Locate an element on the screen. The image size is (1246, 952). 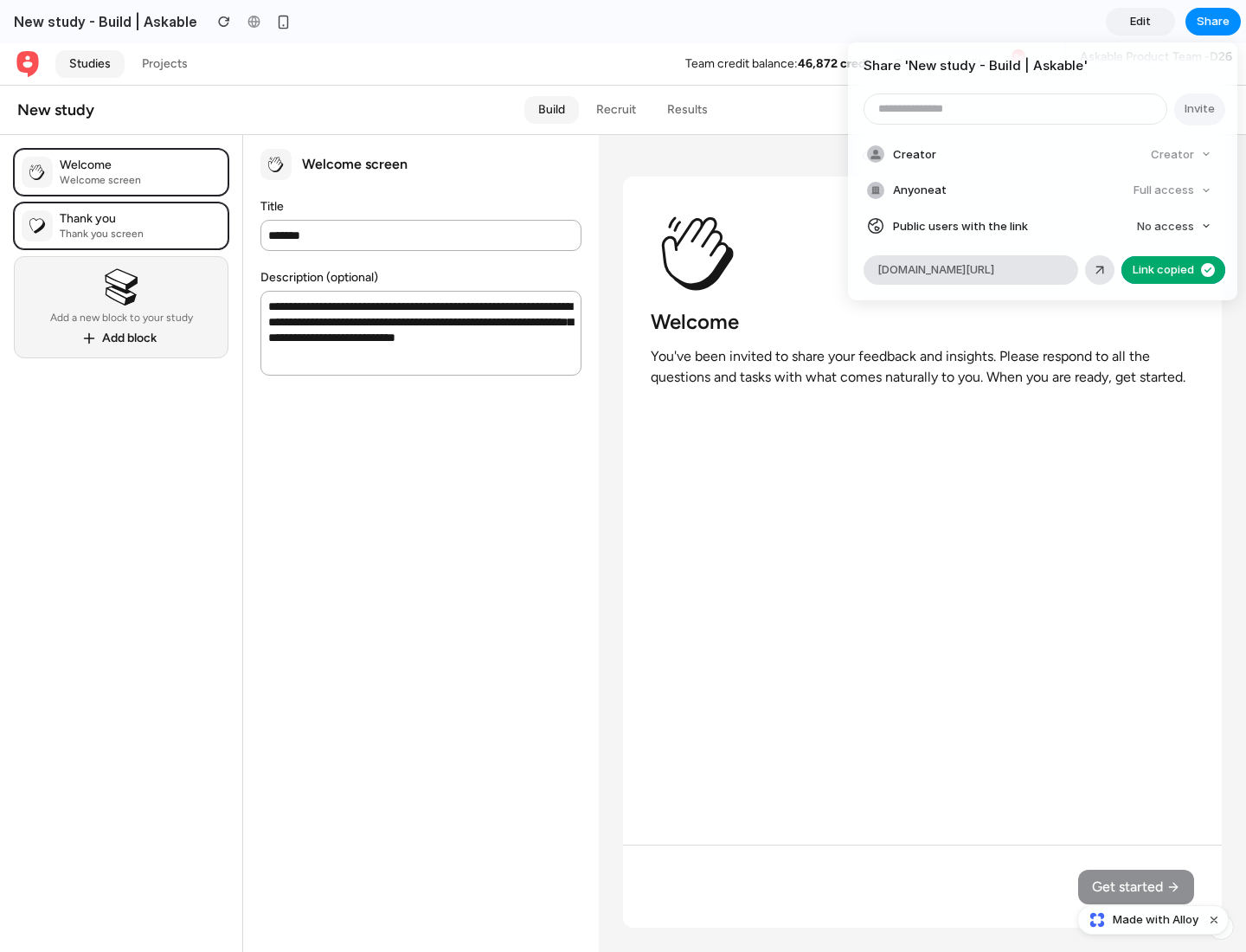
a: Welcome is located at coordinates (122, 129).